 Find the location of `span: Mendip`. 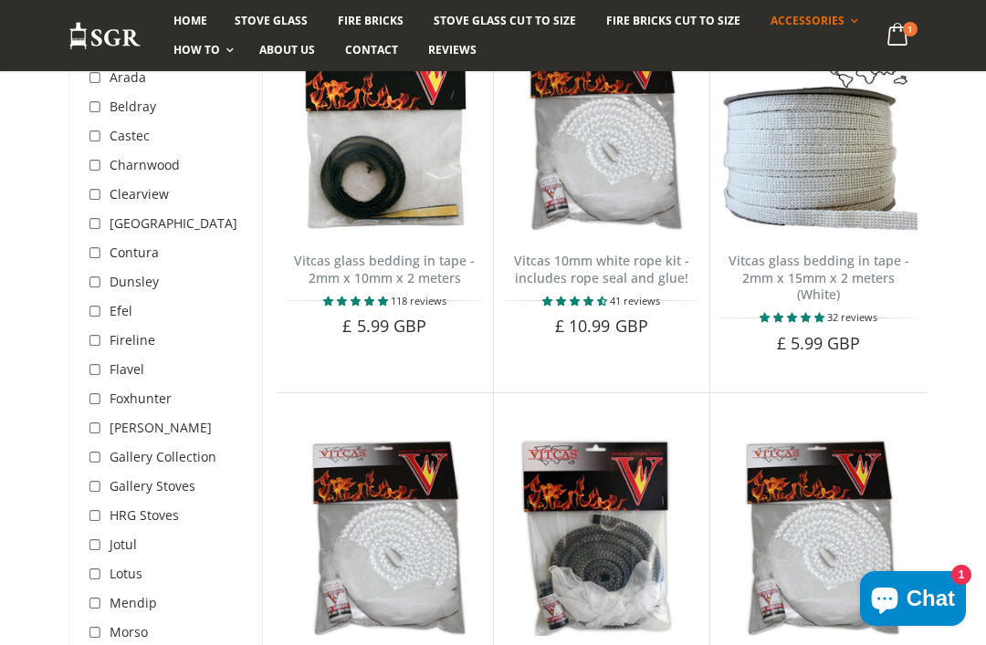

span: Mendip is located at coordinates (133, 603).